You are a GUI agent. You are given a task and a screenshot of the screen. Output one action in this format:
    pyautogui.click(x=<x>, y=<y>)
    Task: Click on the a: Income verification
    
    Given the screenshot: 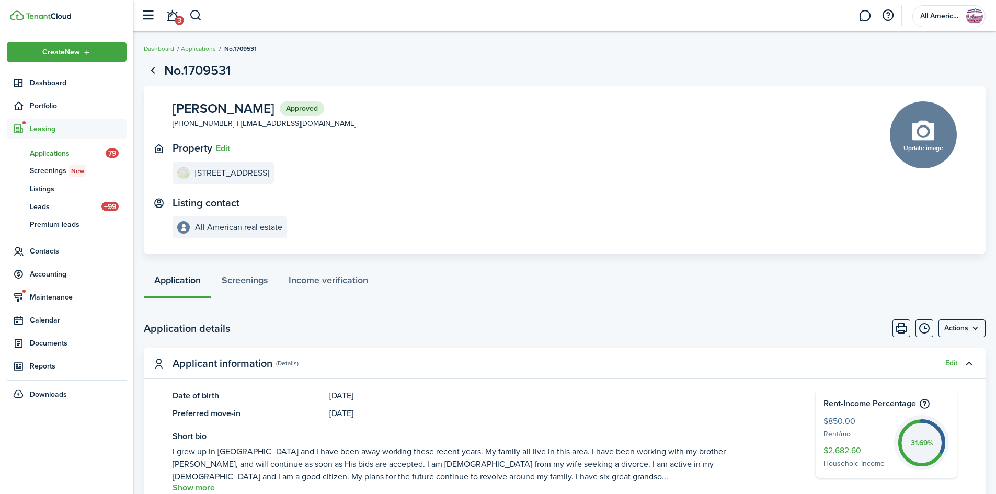 What is the action you would take?
    pyautogui.click(x=328, y=283)
    